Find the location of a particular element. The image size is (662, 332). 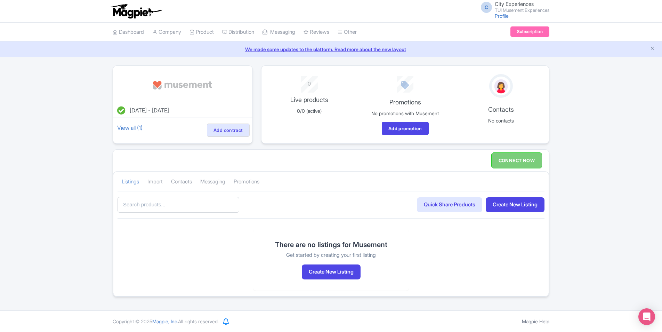

p: 0/0 (active) is located at coordinates (309, 111).